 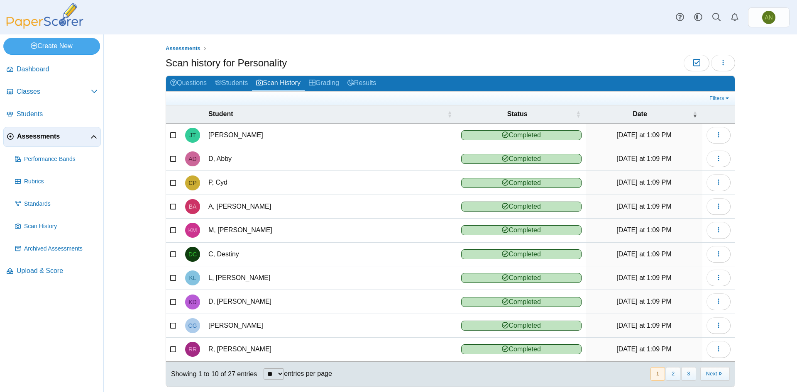 I want to click on span: Archived Assessments, so click(x=61, y=249).